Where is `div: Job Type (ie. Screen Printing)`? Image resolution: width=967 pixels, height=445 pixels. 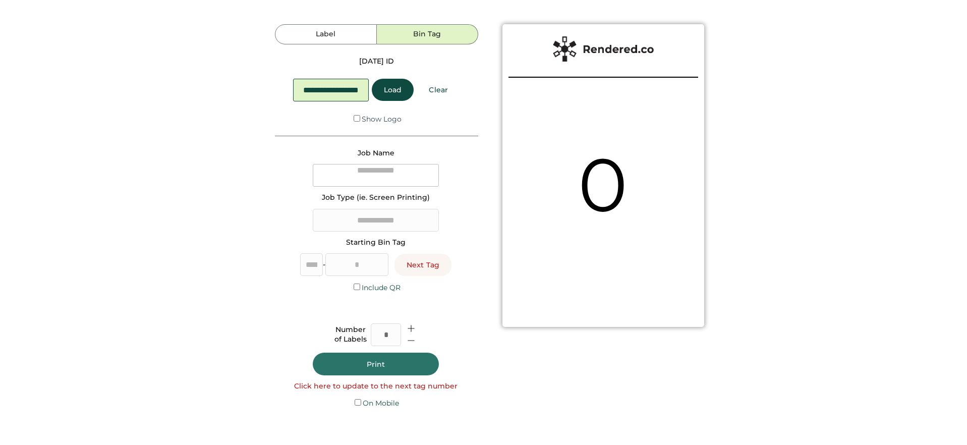
div: Job Type (ie. Screen Printing) is located at coordinates (376, 198).